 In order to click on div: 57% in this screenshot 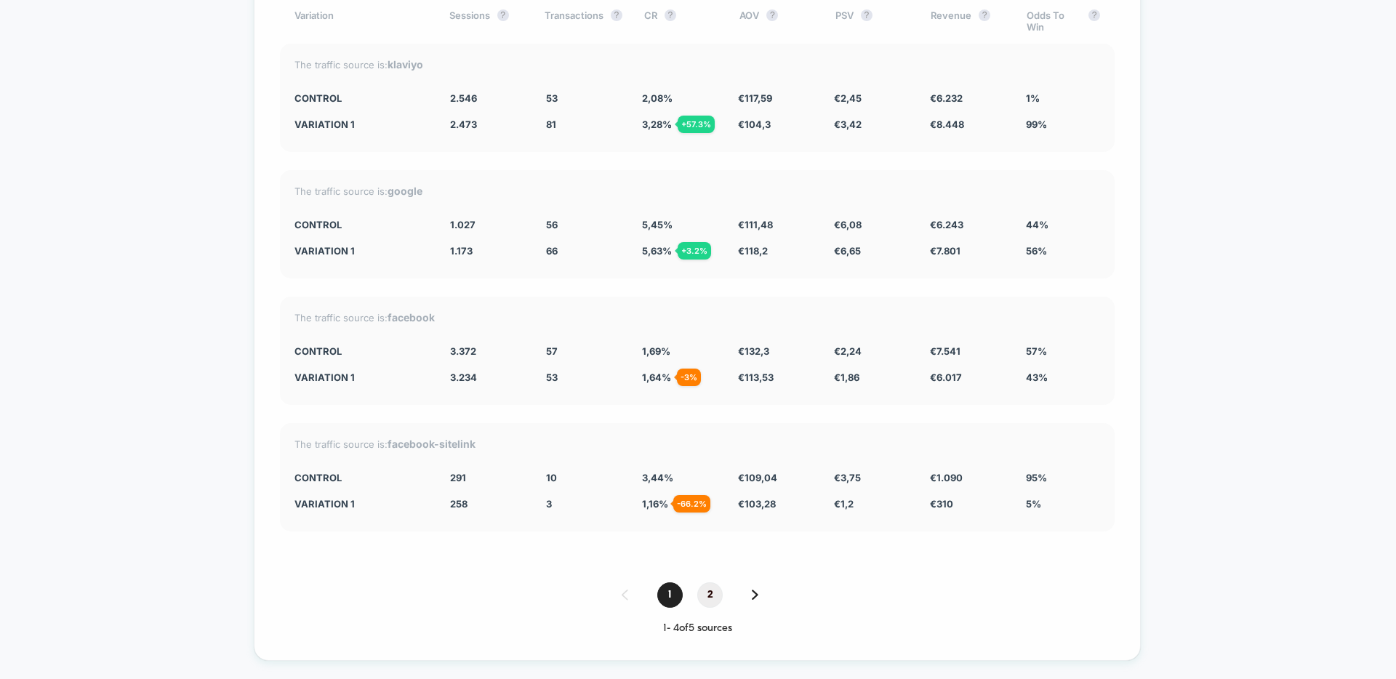, I will do `click(1063, 351)`.